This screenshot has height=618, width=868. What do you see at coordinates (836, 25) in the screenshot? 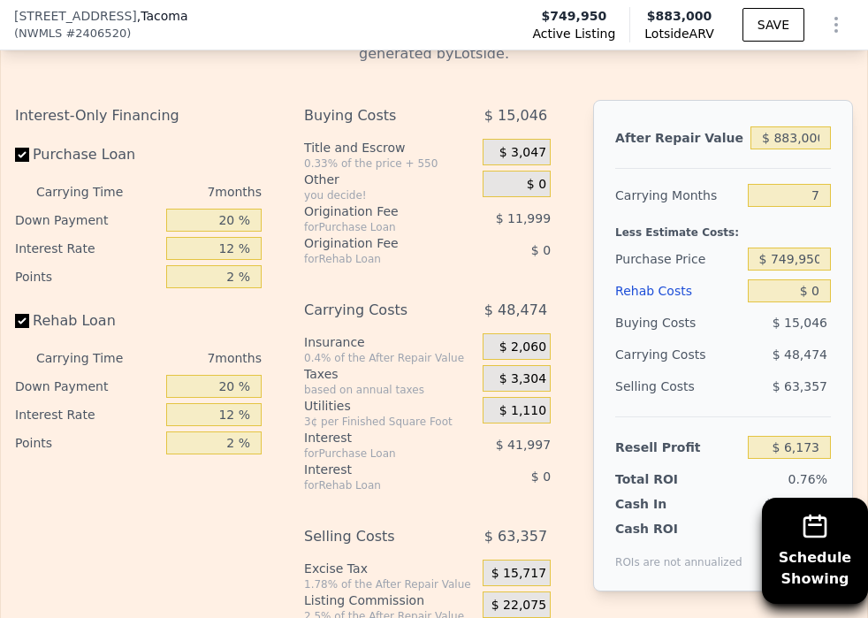
I see `button: Show Options` at bounding box center [836, 25].